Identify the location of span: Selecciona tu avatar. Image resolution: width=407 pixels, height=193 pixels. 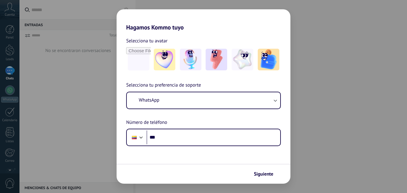
(147, 41).